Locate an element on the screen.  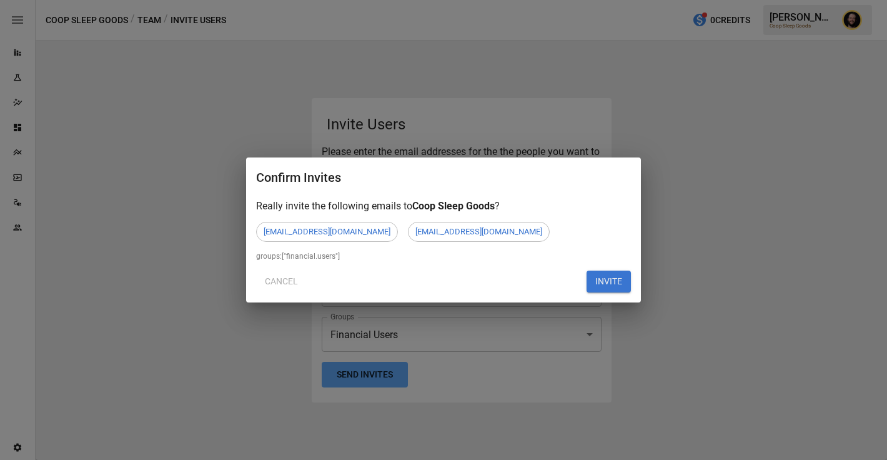
button: Cancel is located at coordinates (281, 282).